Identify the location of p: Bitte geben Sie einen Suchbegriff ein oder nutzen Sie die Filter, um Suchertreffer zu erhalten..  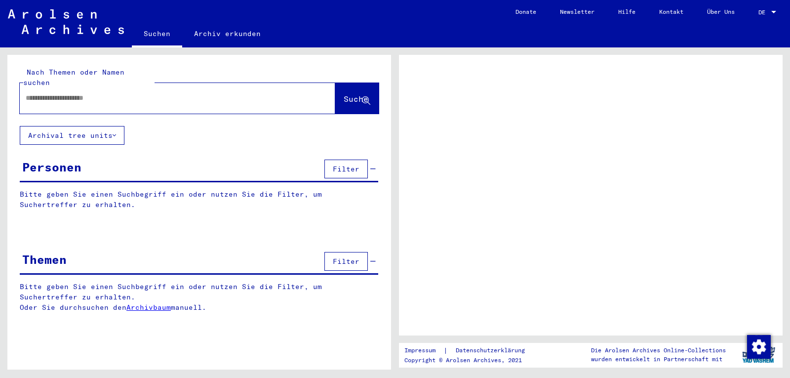
(199, 199).